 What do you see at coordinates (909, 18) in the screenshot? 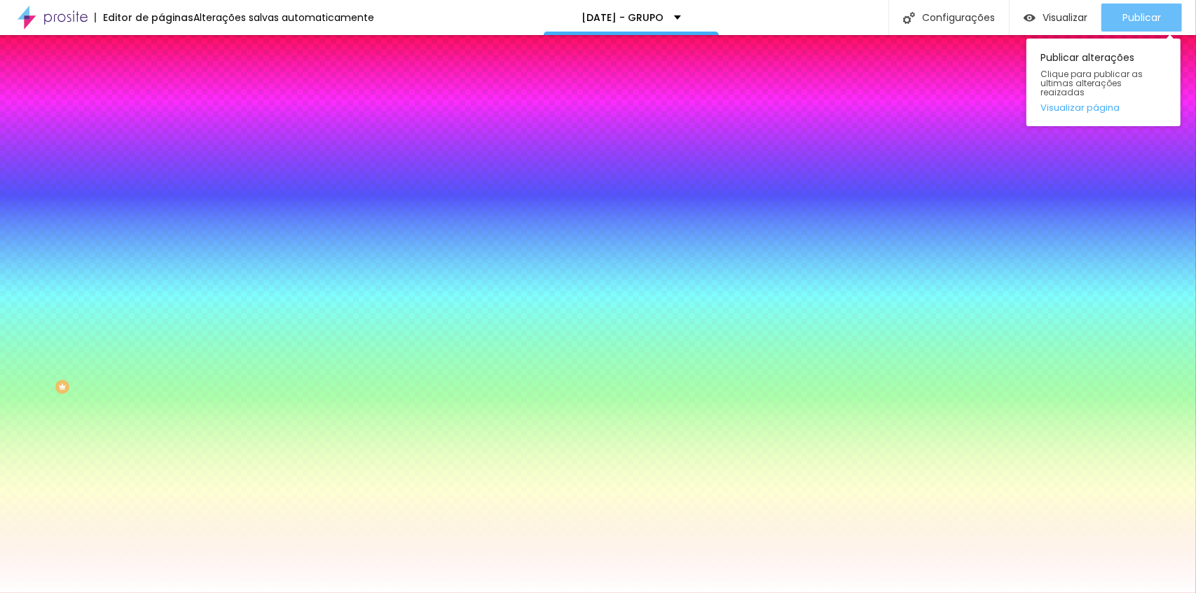
I see `img: Icone` at bounding box center [909, 18].